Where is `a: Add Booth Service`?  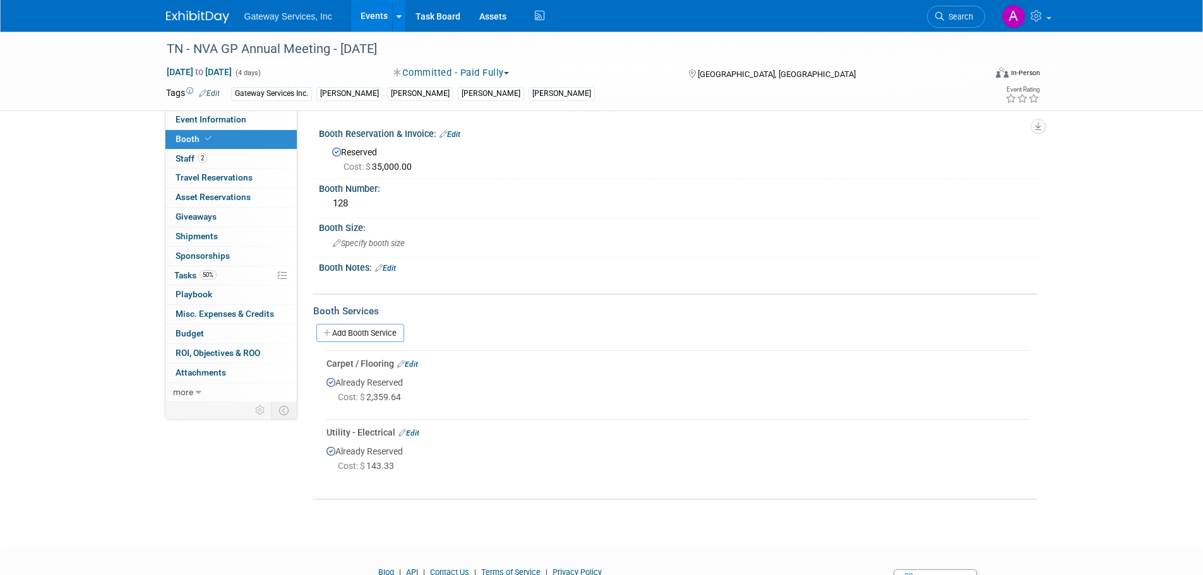 a: Add Booth Service is located at coordinates (360, 333).